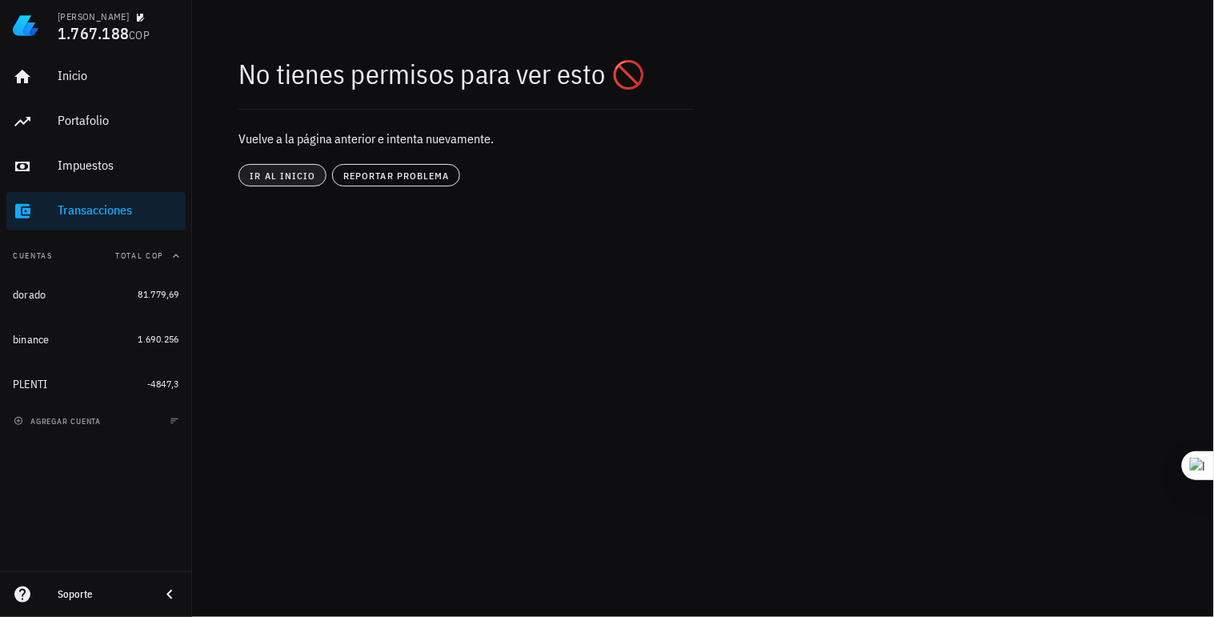  I want to click on div: No tienes permisos para ver esto 🚫, so click(545, 74).